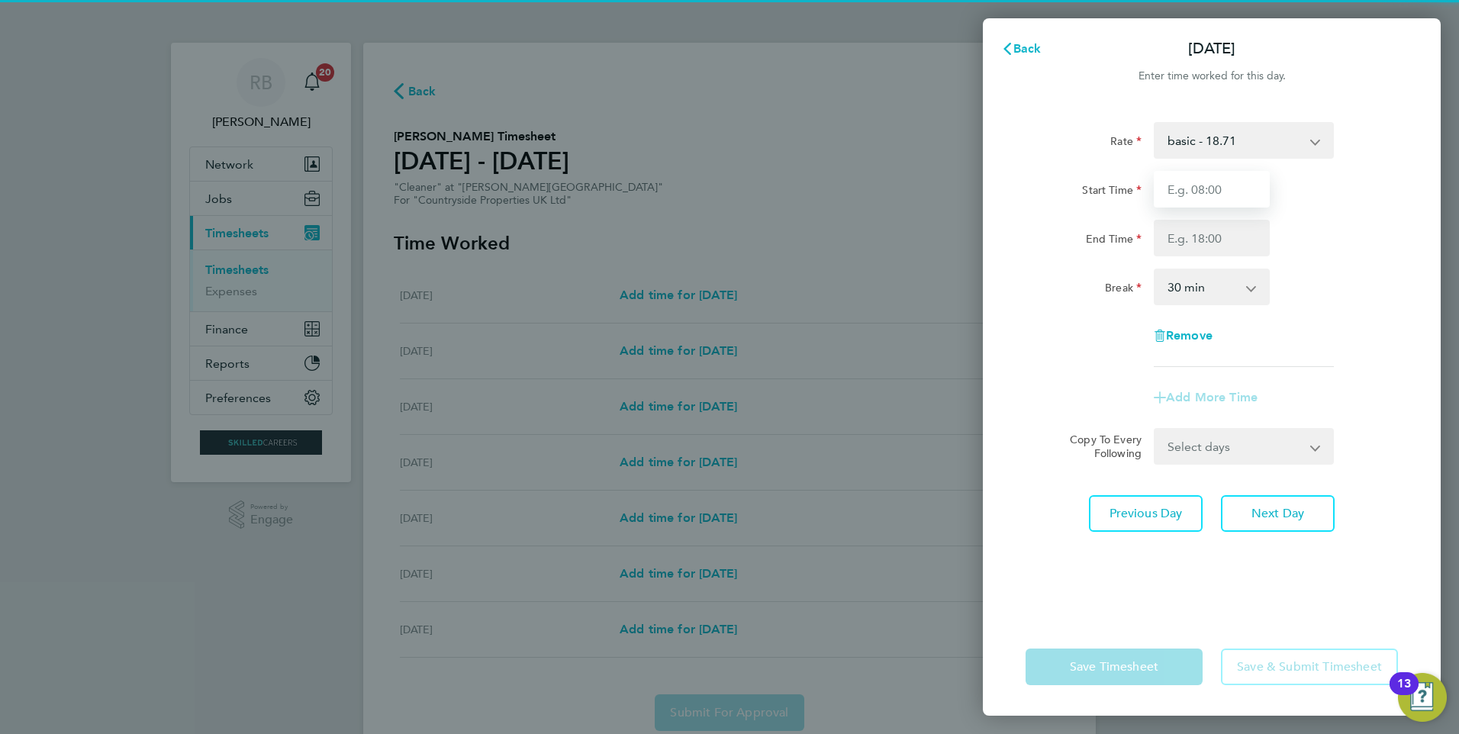 This screenshot has width=1459, height=734. I want to click on div: 13, so click(1404, 694).